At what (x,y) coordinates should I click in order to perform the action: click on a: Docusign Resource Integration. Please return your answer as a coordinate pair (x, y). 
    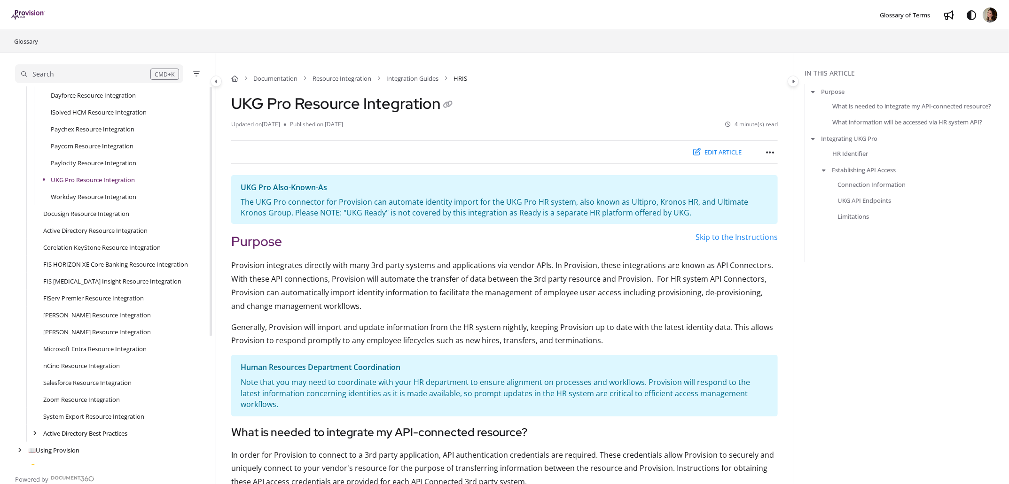
    Looking at the image, I should click on (86, 214).